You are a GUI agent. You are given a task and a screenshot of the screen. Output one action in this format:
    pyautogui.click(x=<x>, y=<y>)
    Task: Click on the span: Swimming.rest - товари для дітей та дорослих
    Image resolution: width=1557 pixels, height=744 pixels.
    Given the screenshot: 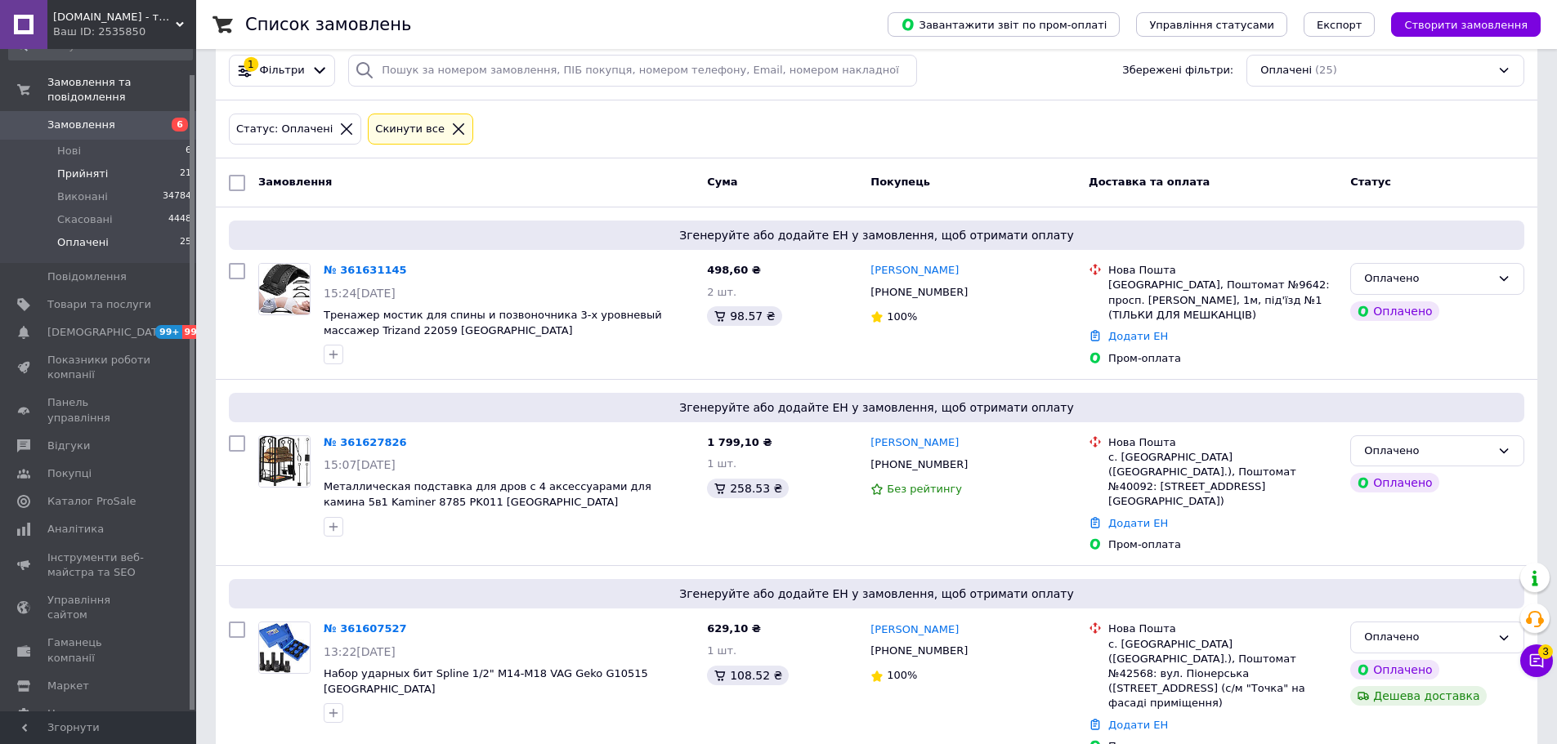 What is the action you would take?
    pyautogui.click(x=114, y=17)
    